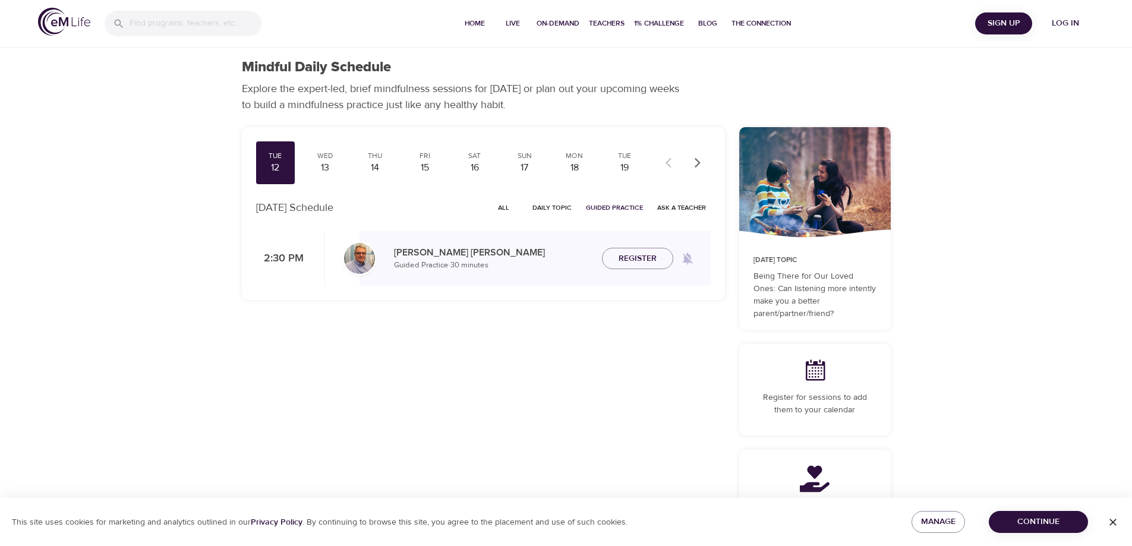 The height and width of the screenshot is (546, 1132). I want to click on input: Find programs, teachers, etc..., so click(195, 23).